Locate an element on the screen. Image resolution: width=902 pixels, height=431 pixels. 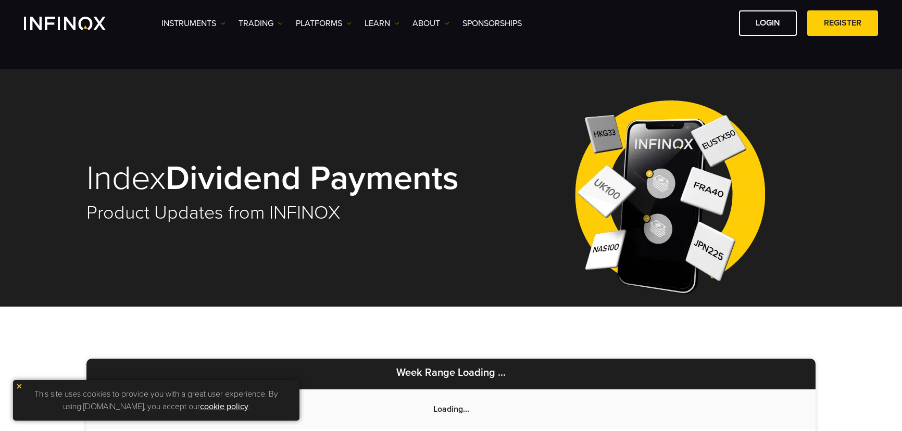
img: yellow close icon is located at coordinates (19, 387).